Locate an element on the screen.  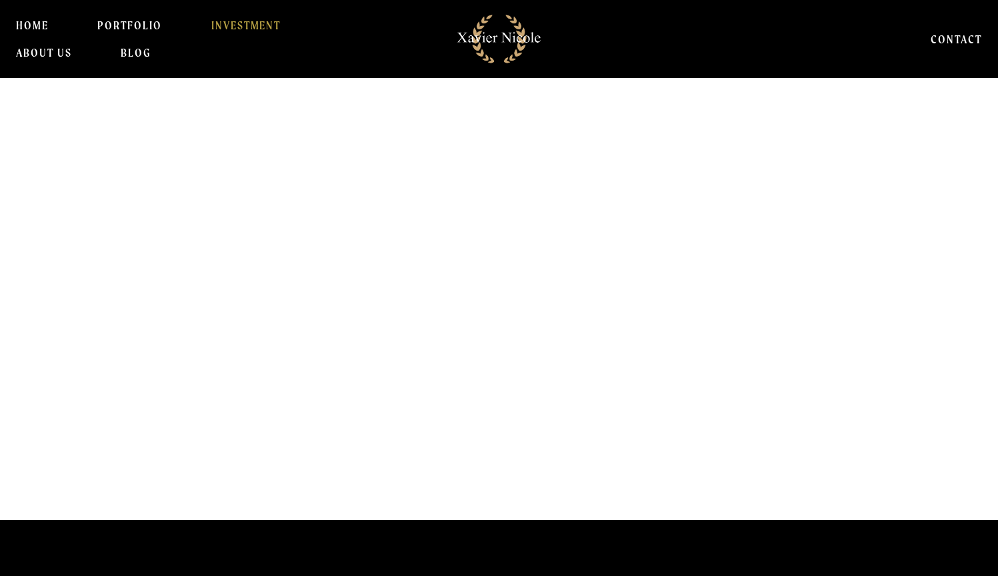
a: About Us is located at coordinates (44, 53).